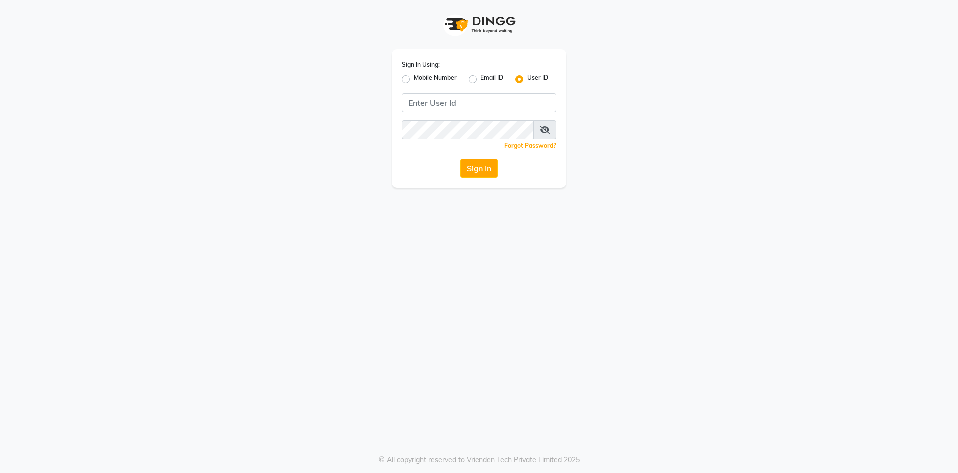 The width and height of the screenshot is (958, 473). I want to click on label: Sign In Using:, so click(421, 65).